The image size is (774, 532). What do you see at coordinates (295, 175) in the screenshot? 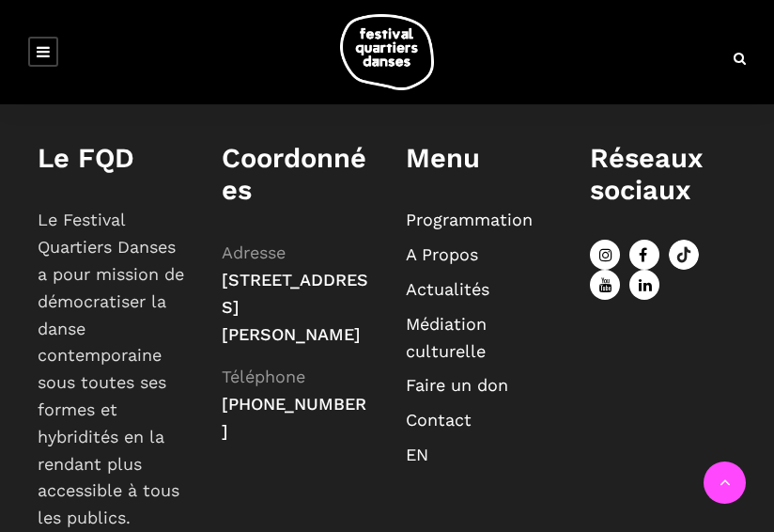
I see `h1: Coordonnées` at bounding box center [295, 175].